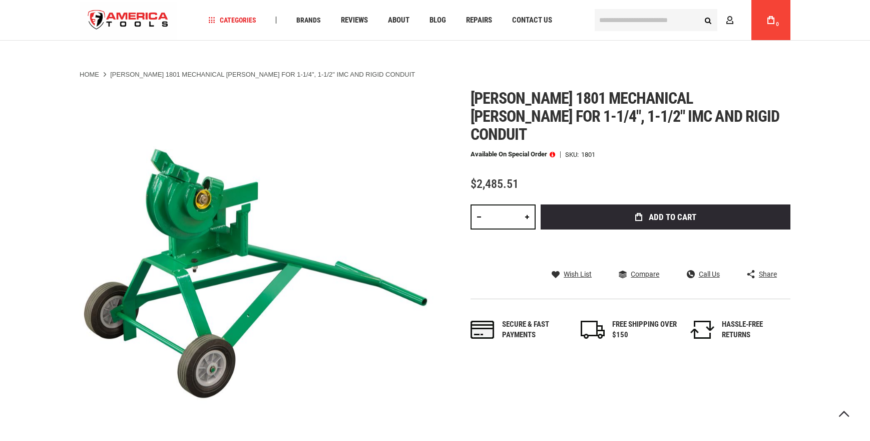 The height and width of the screenshot is (441, 870). Describe the element at coordinates (308, 20) in the screenshot. I see `span: Brands` at that location.